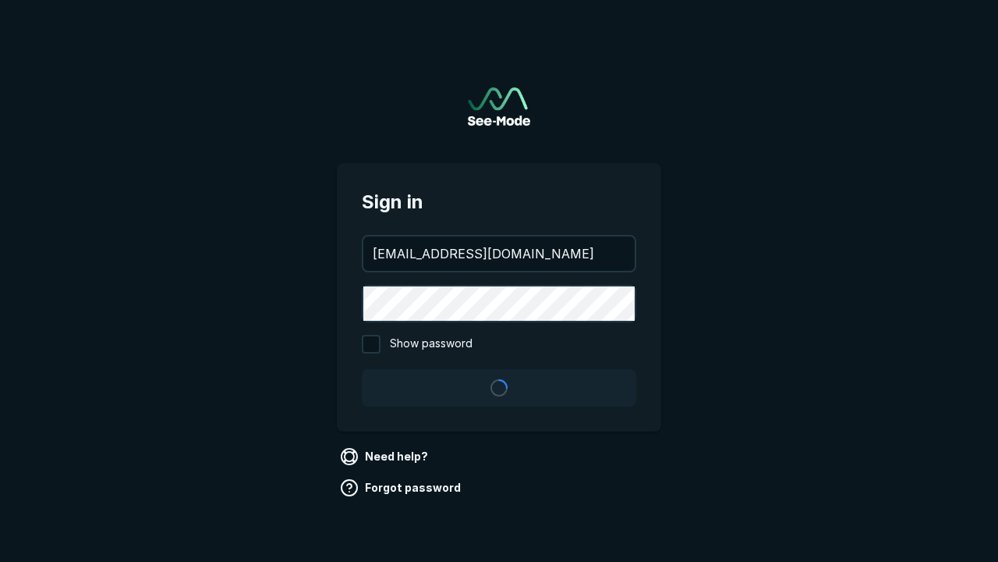 The height and width of the screenshot is (562, 998). Describe the element at coordinates (402, 487) in the screenshot. I see `a: Forgot password` at that location.